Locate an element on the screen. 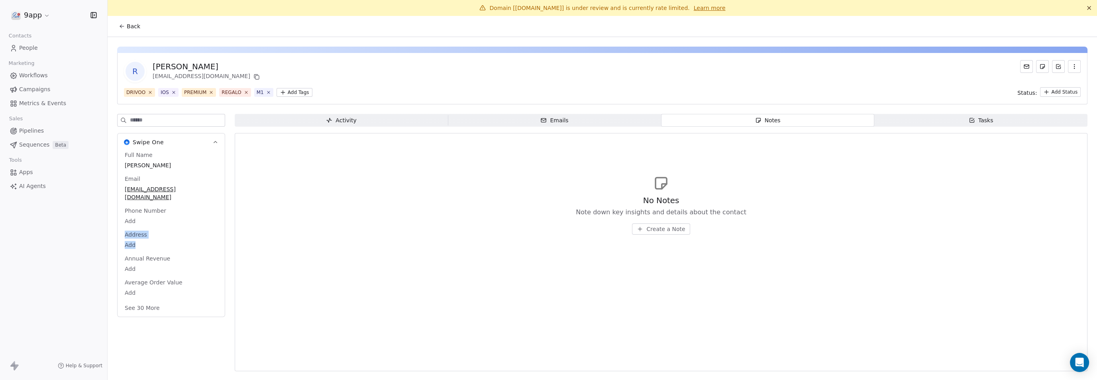 The height and width of the screenshot is (380, 1097). button: Create a Note is located at coordinates (661, 229).